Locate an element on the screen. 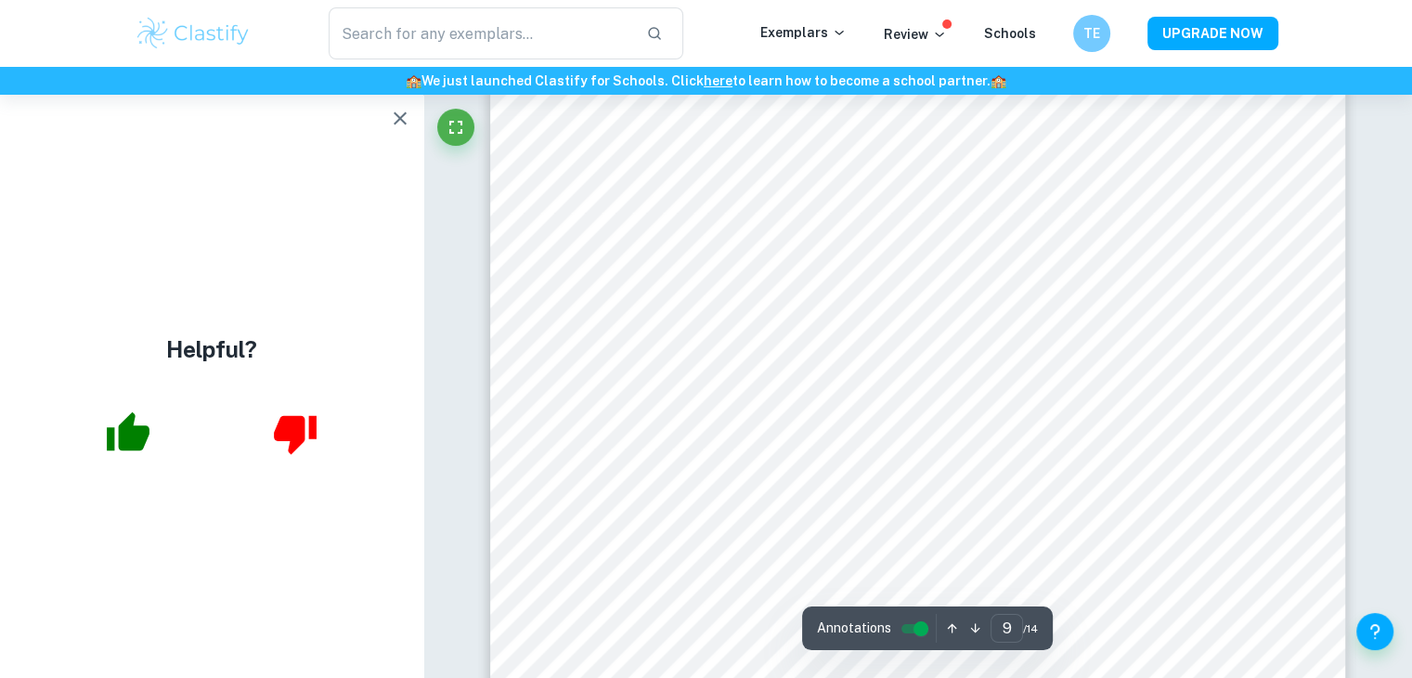 This screenshot has height=678, width=1412. img: Clastify logo is located at coordinates (193, 33).